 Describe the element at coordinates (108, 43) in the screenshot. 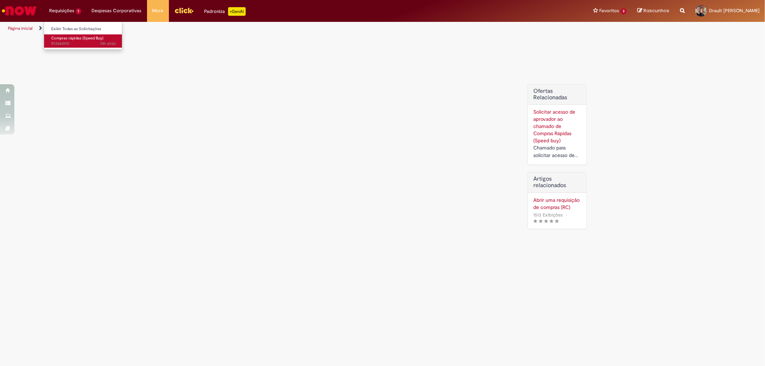

I see `time: 29/08/2025 09:05:28` at that location.